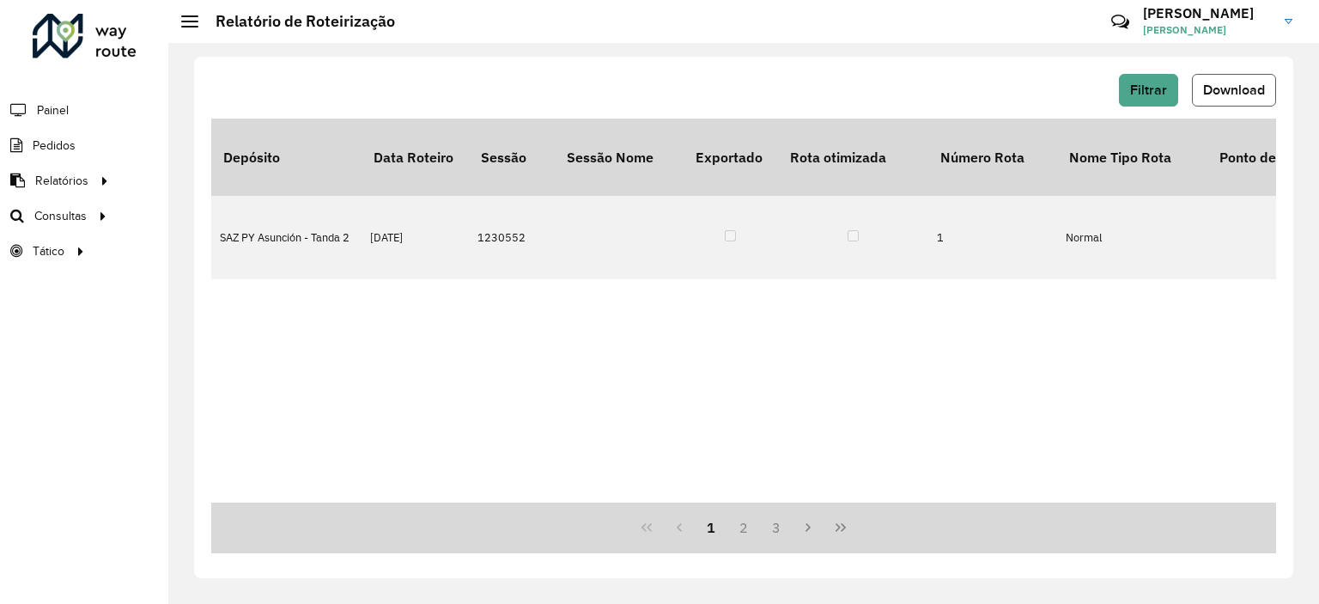 This screenshot has width=1319, height=604. I want to click on th: Data Roteiro, so click(415, 157).